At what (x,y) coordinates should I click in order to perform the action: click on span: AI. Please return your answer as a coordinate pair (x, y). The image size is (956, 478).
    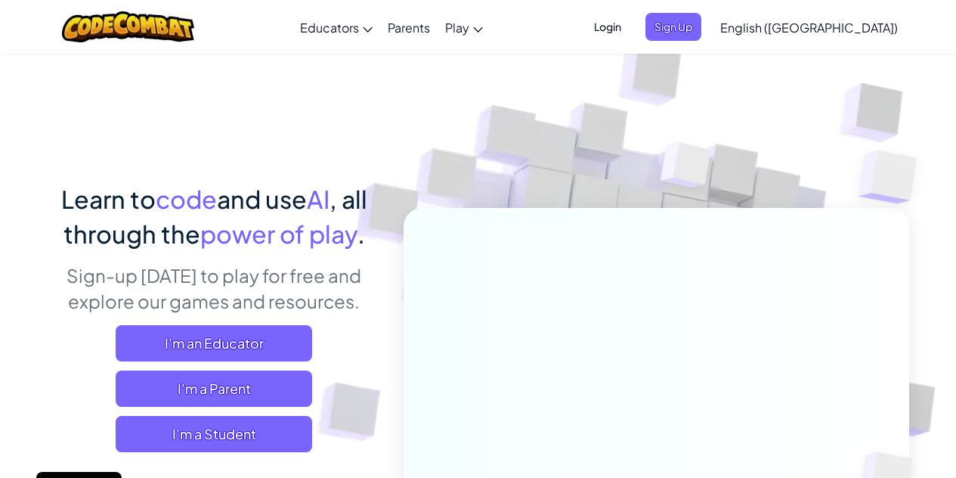
    Looking at the image, I should click on (318, 199).